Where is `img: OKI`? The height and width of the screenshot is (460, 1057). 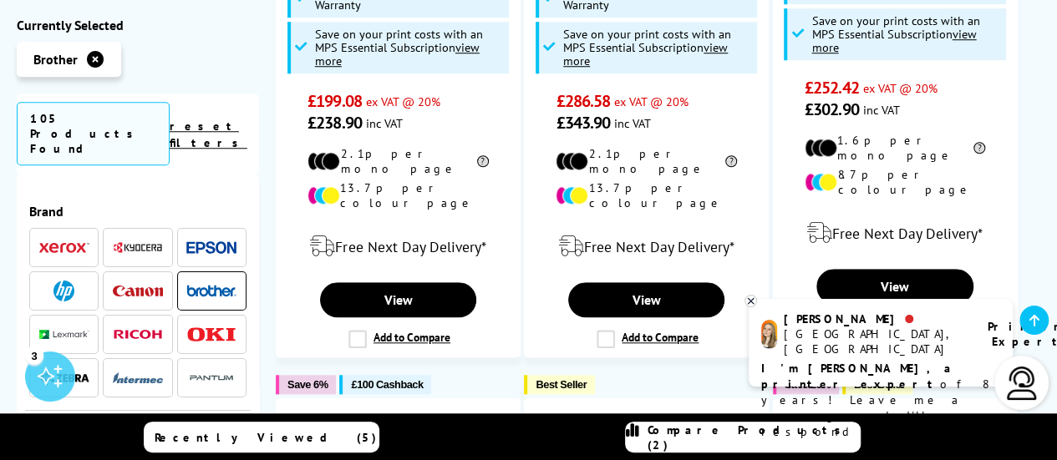 img: OKI is located at coordinates (211, 334).